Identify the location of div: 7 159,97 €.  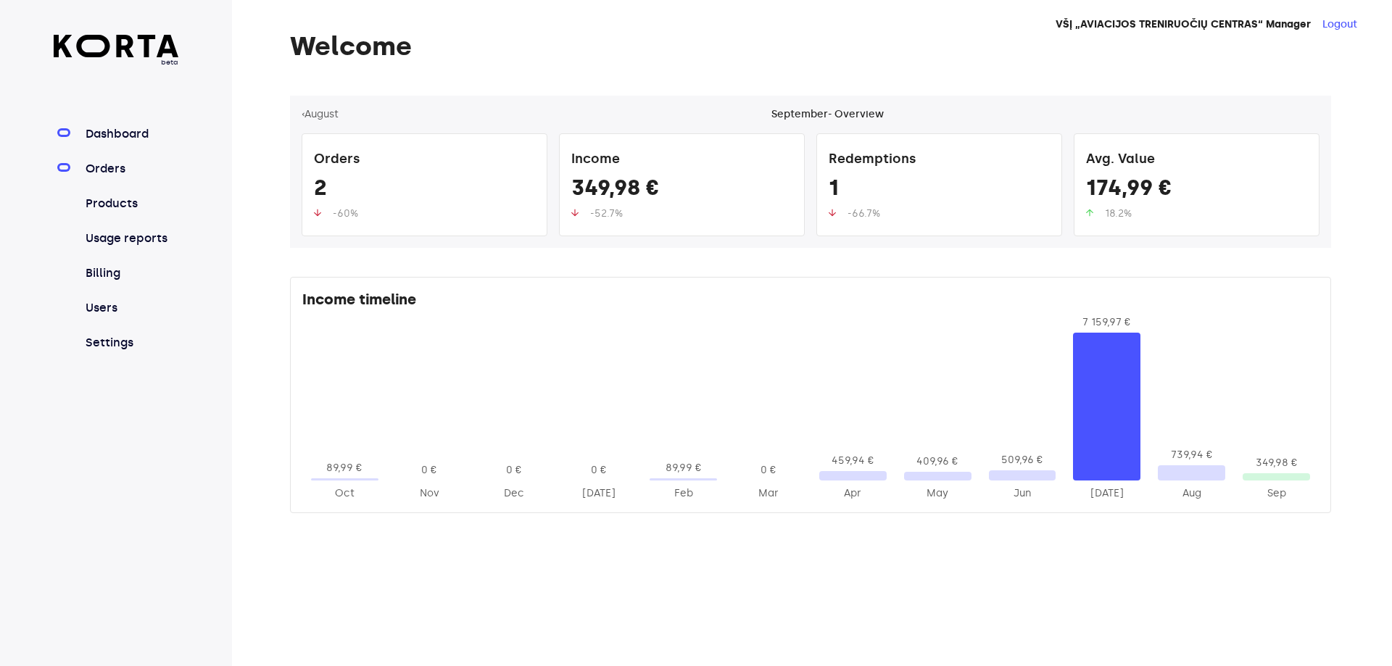
(1106, 323).